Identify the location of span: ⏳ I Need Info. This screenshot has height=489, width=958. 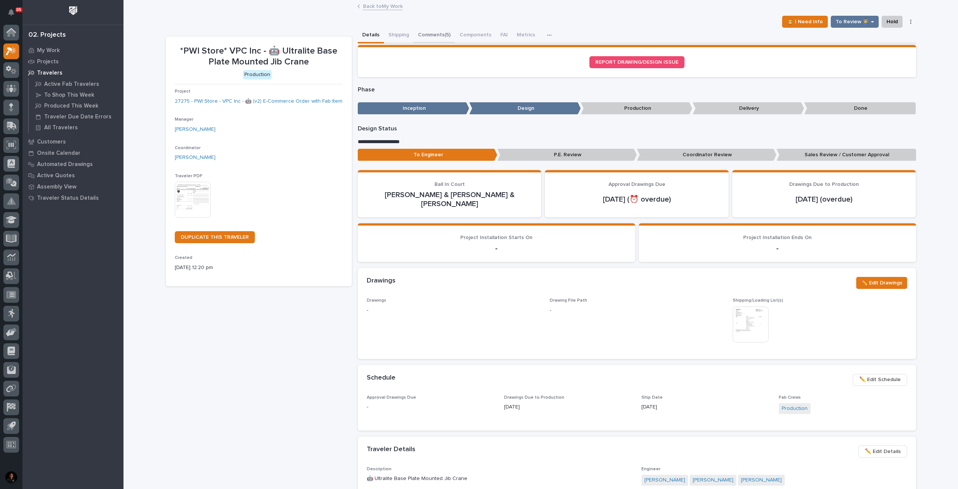
(805, 22).